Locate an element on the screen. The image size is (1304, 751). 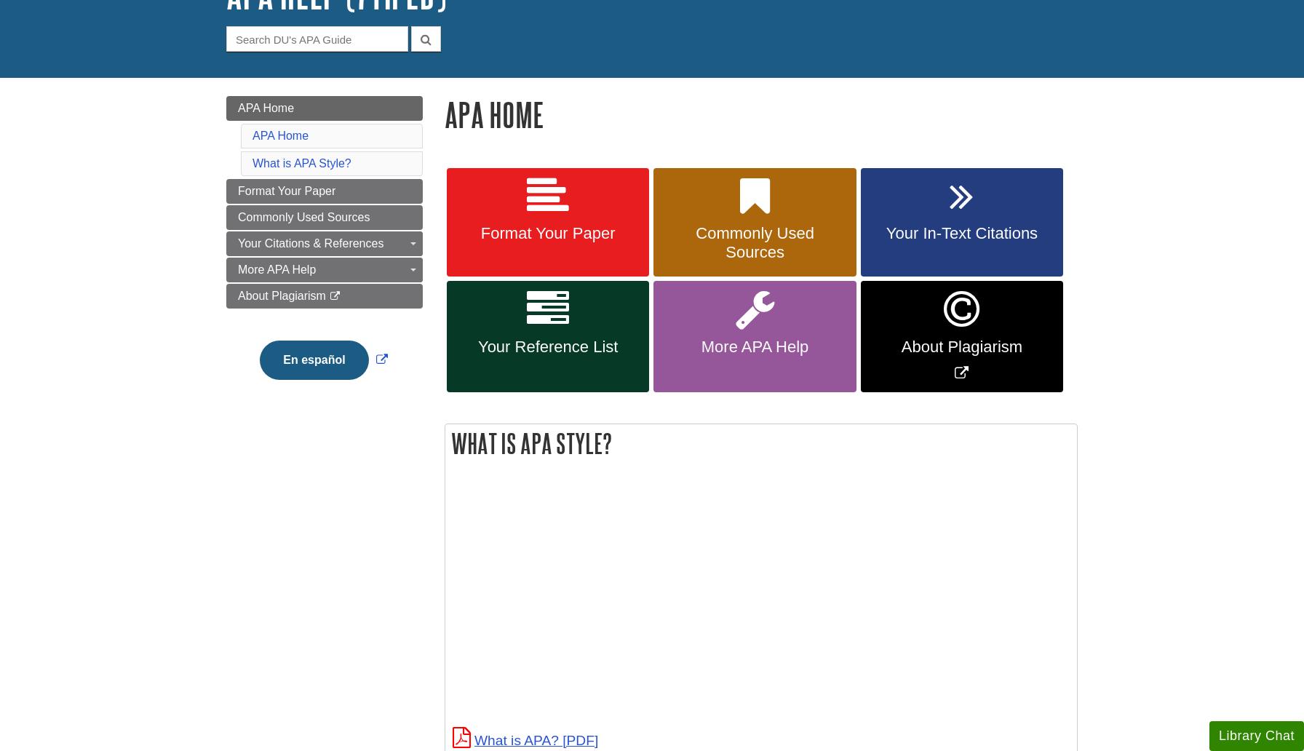
input: Search DU's APA Guide is located at coordinates (317, 39).